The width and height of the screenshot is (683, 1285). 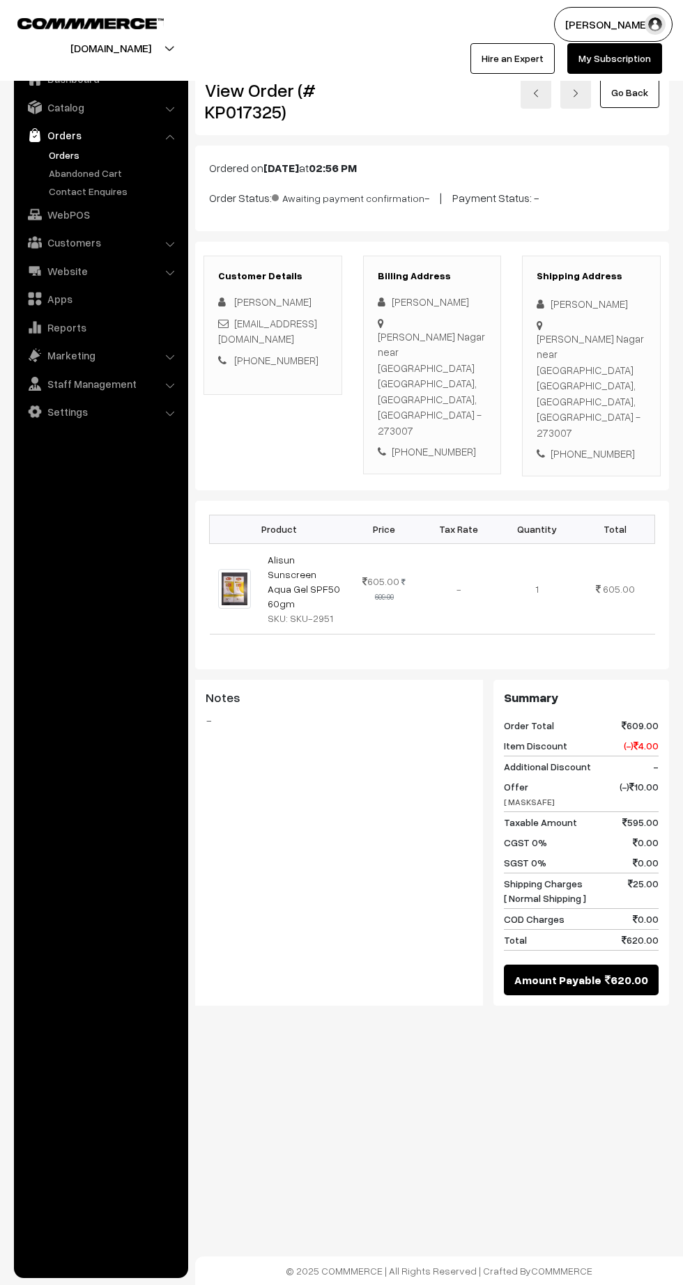 I want to click on span: [ MASKSAFE], so click(x=529, y=802).